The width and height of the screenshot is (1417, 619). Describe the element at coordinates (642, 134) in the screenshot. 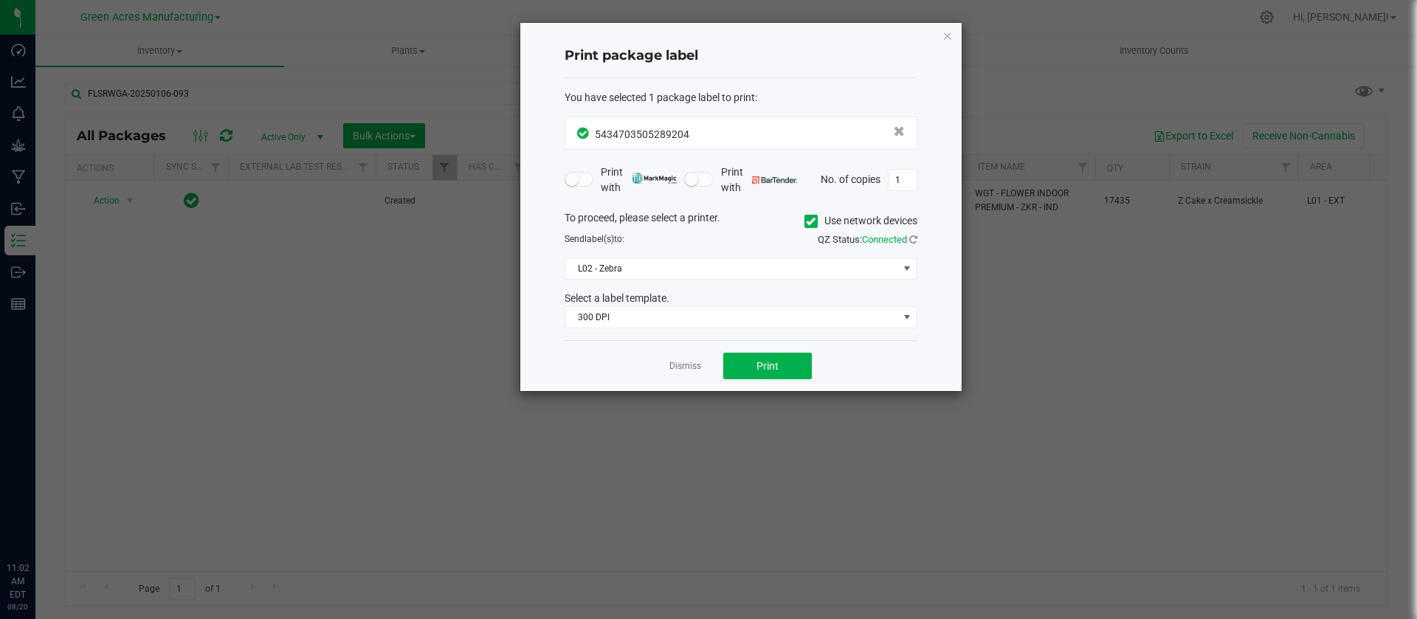

I see `span: 5434703505289204` at that location.